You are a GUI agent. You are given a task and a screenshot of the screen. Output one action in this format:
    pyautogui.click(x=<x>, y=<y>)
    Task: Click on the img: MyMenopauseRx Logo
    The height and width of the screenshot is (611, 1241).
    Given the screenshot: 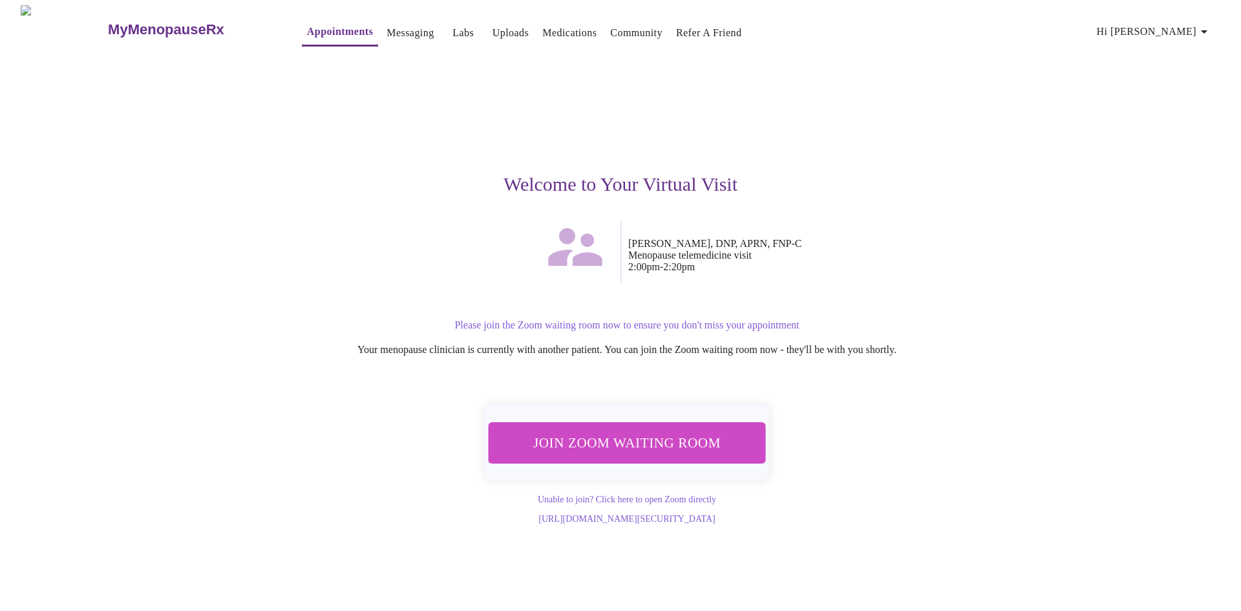 What is the action you would take?
    pyautogui.click(x=63, y=29)
    